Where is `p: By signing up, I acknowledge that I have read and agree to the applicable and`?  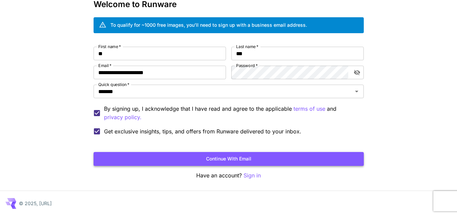
p: By signing up, I acknowledge that I have read and agree to the applicable and is located at coordinates (231, 113).